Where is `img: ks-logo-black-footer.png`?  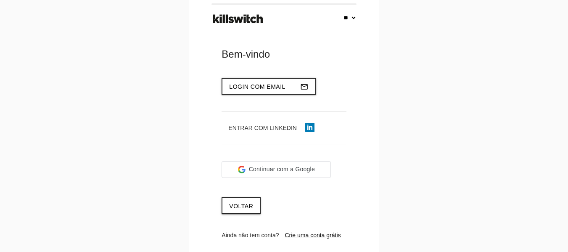
img: ks-logo-black-footer.png is located at coordinates (238, 19).